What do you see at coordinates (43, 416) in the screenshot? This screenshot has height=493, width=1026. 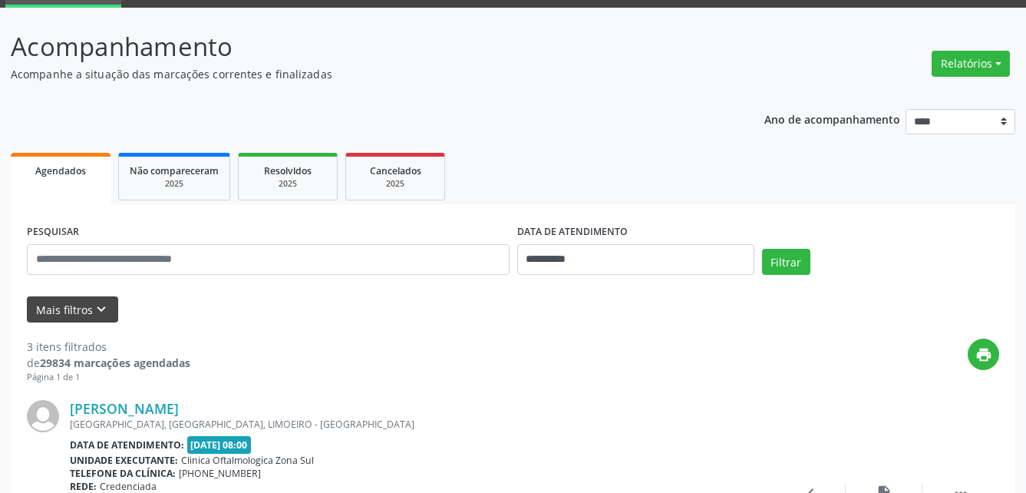 I see `img: img` at bounding box center [43, 416].